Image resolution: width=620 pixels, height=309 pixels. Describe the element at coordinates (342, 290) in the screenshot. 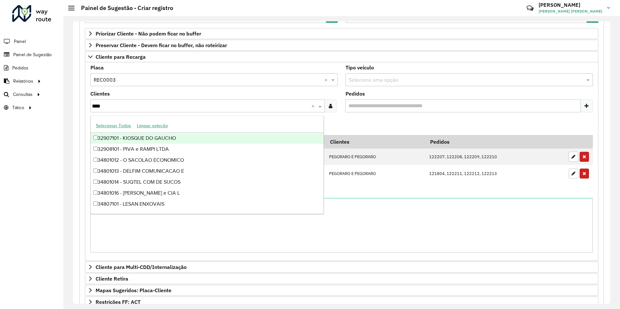

I see `a: Mapas Sugeridos: Placa-Cliente` at that location.